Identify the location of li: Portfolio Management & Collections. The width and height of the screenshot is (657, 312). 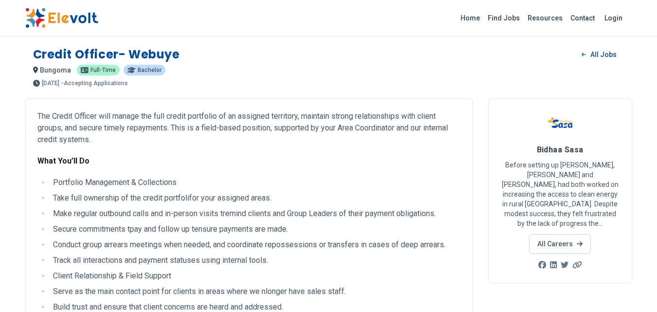
(255, 182).